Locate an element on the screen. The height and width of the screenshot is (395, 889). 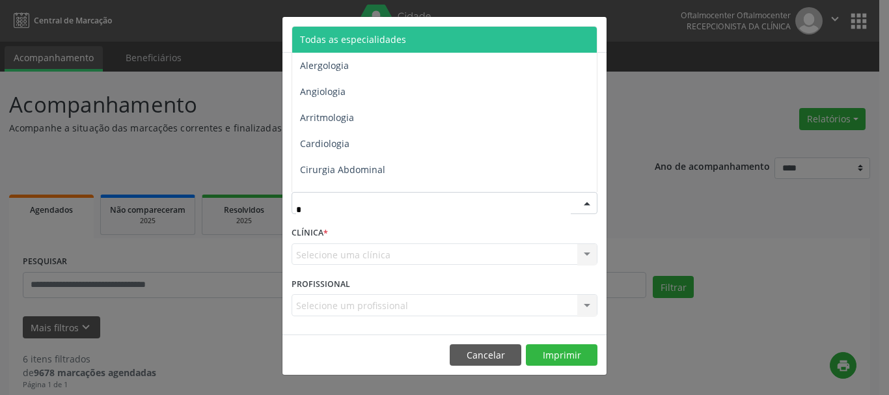
span: Angiologia is located at coordinates (323, 91).